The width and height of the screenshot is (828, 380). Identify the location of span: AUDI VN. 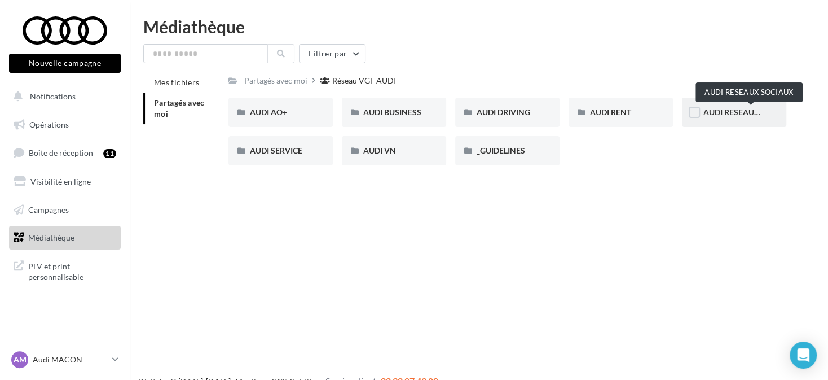
(380, 150).